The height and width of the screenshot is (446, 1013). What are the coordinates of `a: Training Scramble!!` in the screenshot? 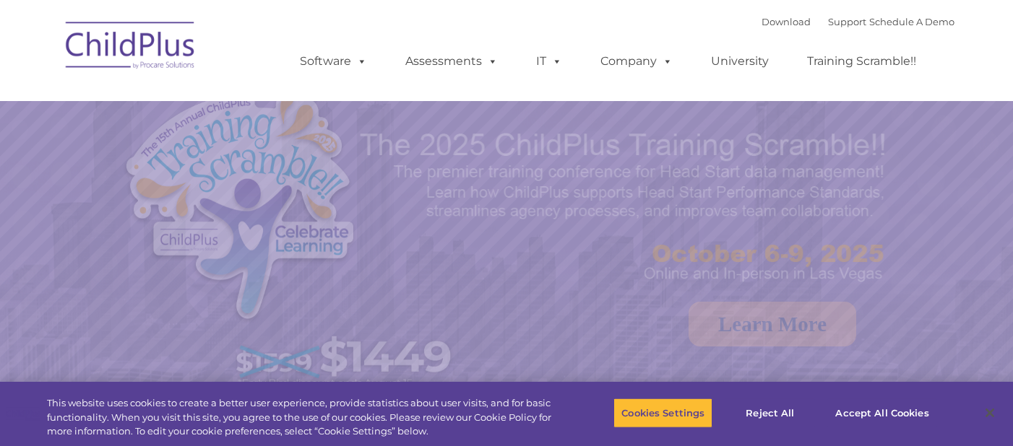 It's located at (861, 61).